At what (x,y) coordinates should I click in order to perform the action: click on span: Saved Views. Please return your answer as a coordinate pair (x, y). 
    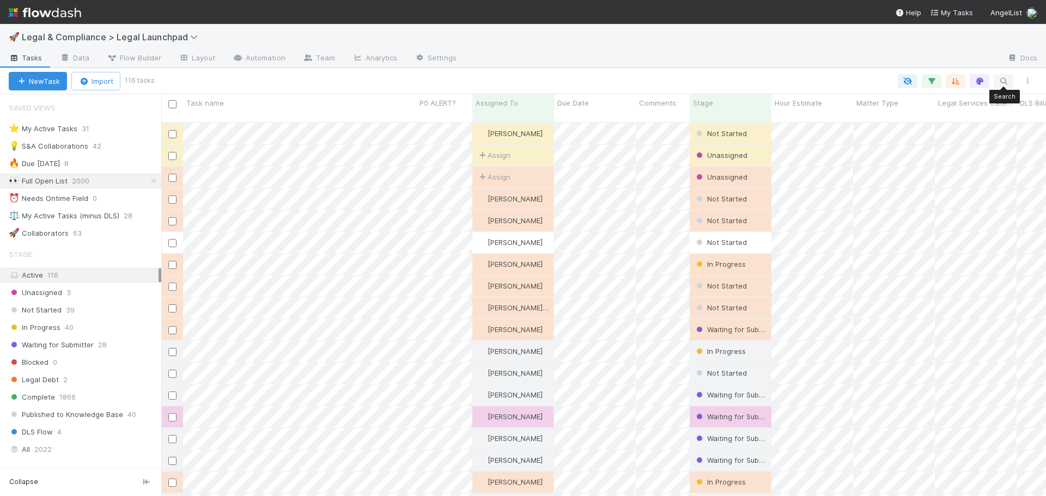
    Looking at the image, I should click on (32, 108).